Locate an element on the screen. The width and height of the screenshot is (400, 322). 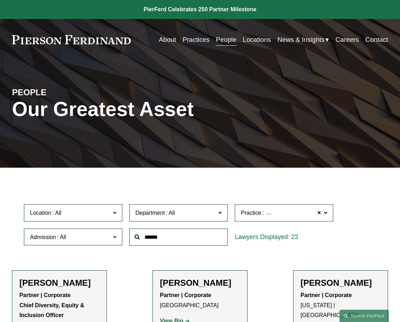
a: Search this site is located at coordinates (364, 315).